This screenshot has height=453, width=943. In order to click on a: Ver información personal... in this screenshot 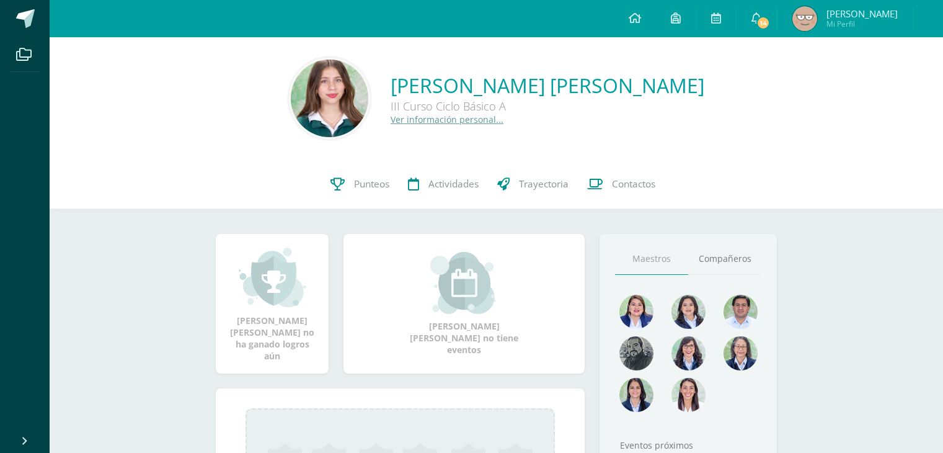, I will do `click(447, 119)`.